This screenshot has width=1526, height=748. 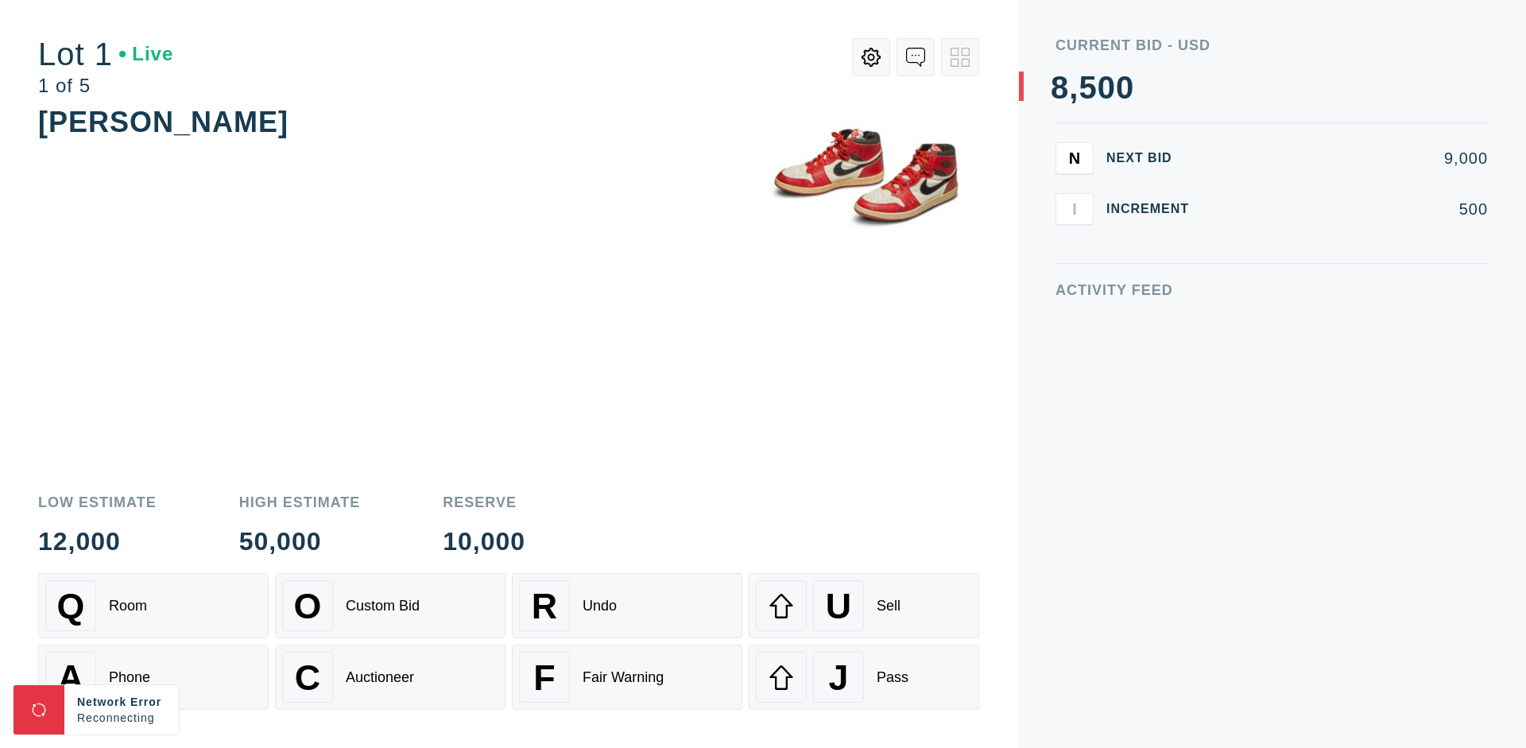 I want to click on div: Reconnecting, so click(x=122, y=718).